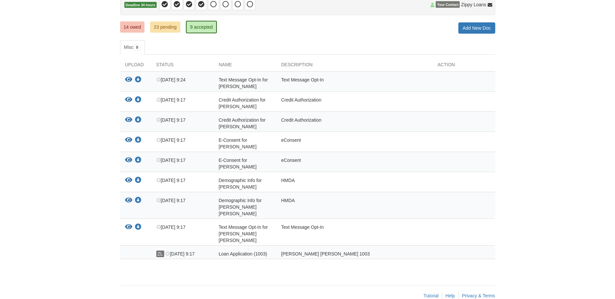  I want to click on span: Deadline 34 hours, so click(141, 5).